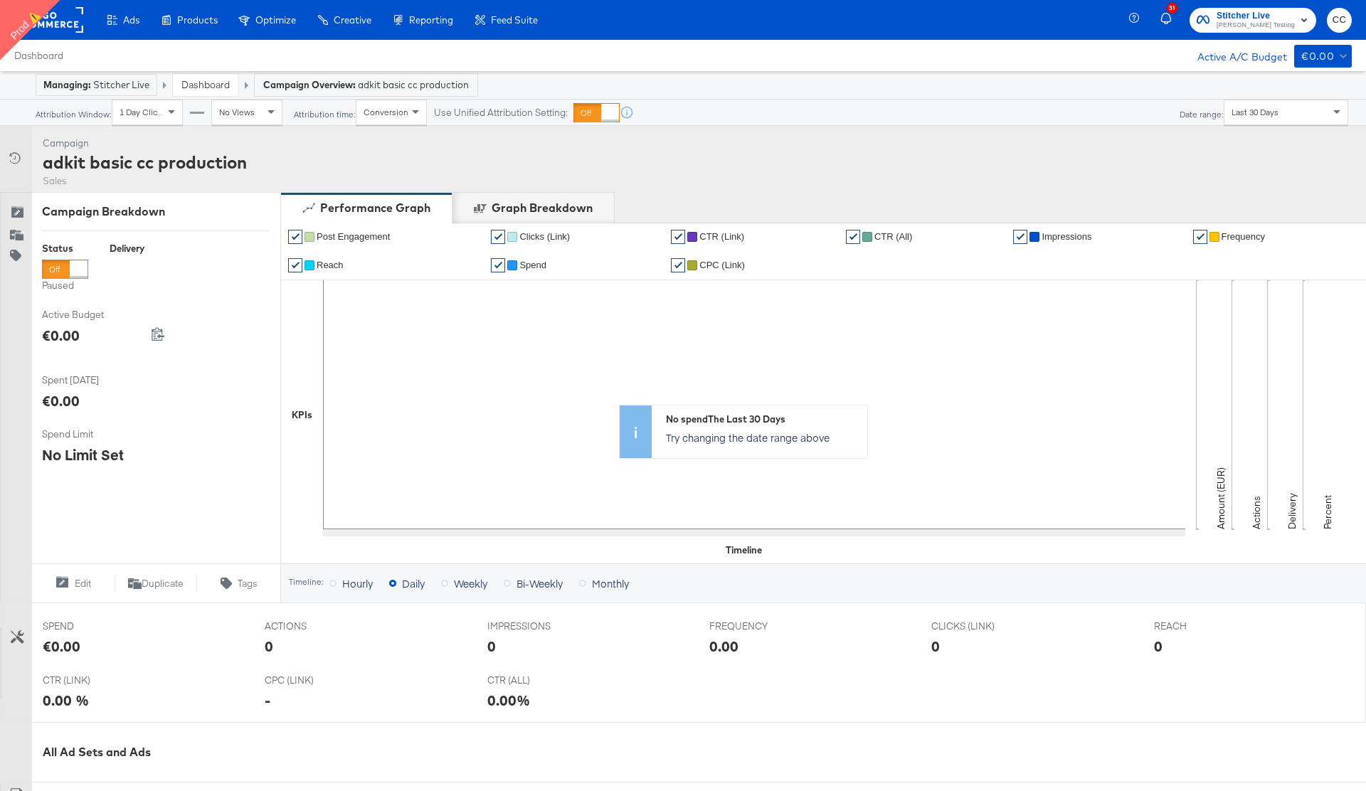  I want to click on div: All Ad Sets and Ads, so click(704, 752).